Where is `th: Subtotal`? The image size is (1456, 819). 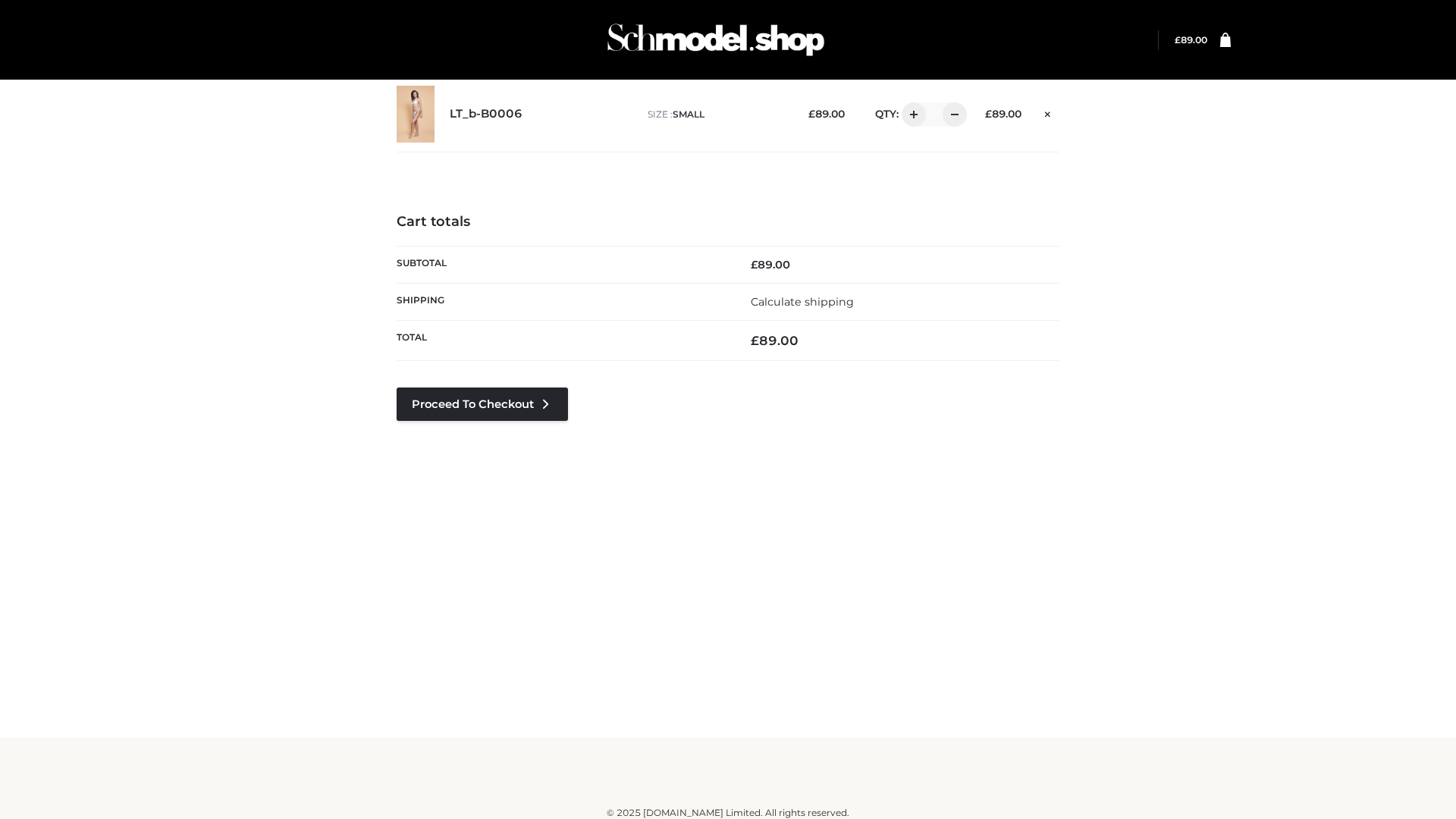 th: Subtotal is located at coordinates (561, 263).